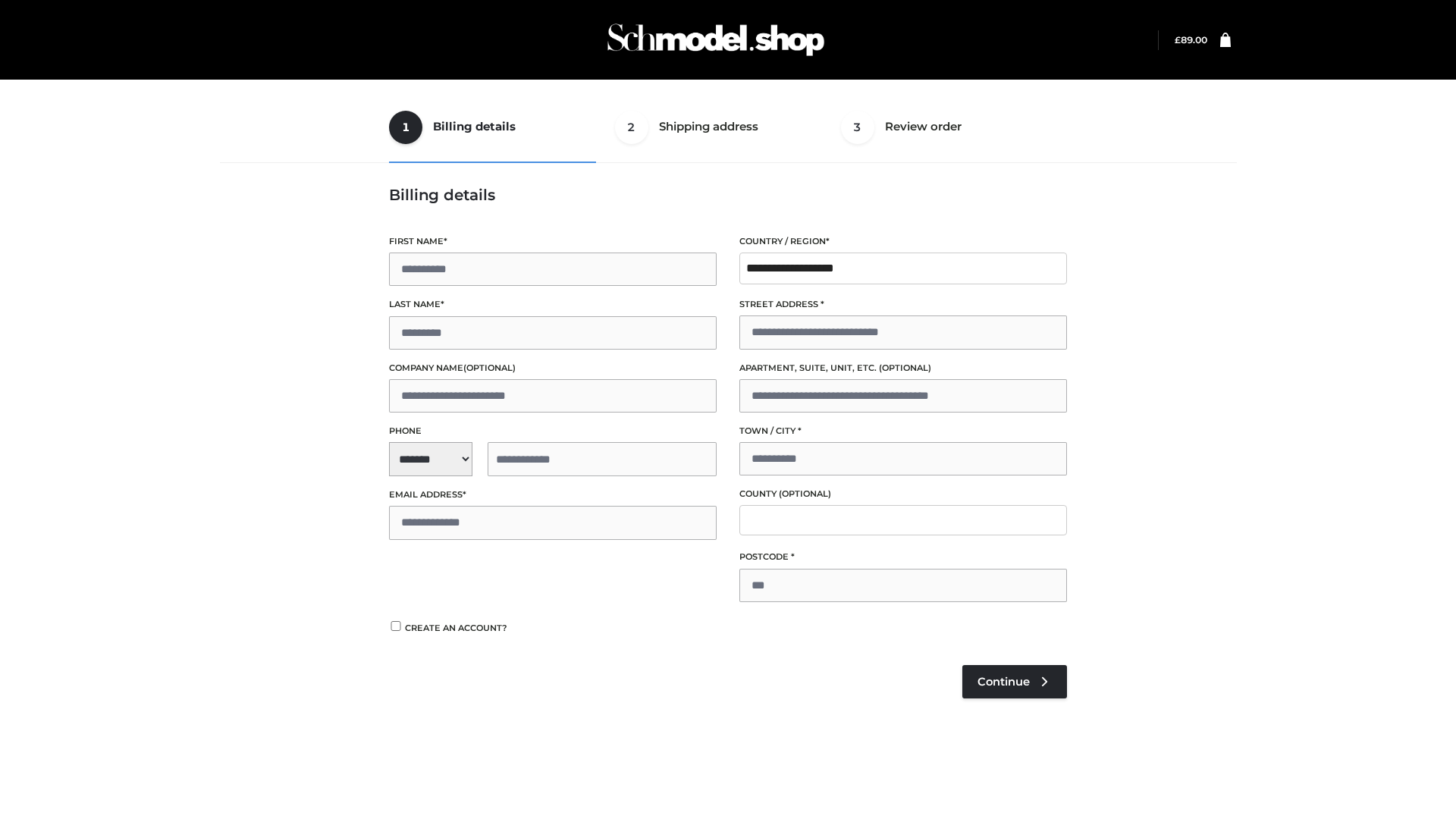  I want to click on a: Continue, so click(1015, 682).